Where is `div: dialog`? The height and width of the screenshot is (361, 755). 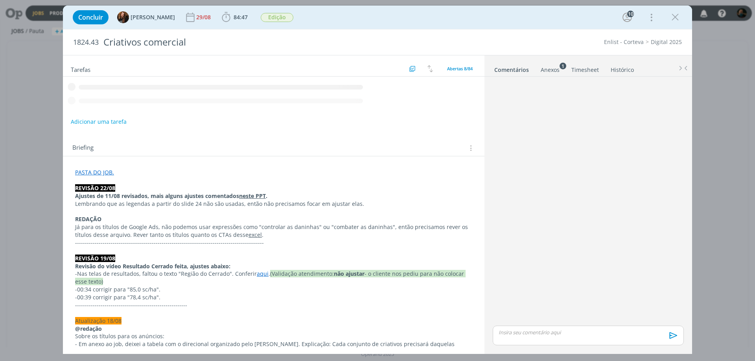
div: dialog is located at coordinates (378, 180).